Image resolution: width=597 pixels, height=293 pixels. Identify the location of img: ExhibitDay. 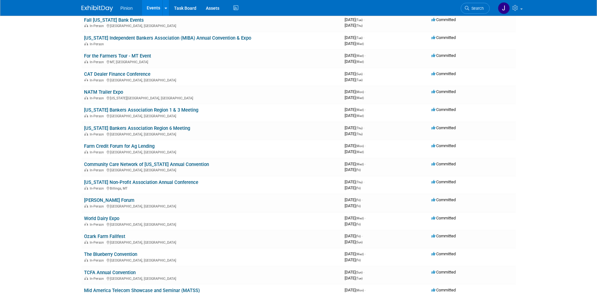
(97, 8).